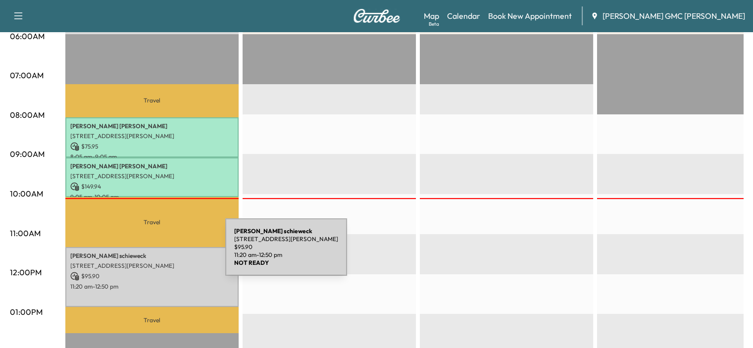  What do you see at coordinates (377, 16) in the screenshot?
I see `img: Curbee Logo` at bounding box center [377, 16].